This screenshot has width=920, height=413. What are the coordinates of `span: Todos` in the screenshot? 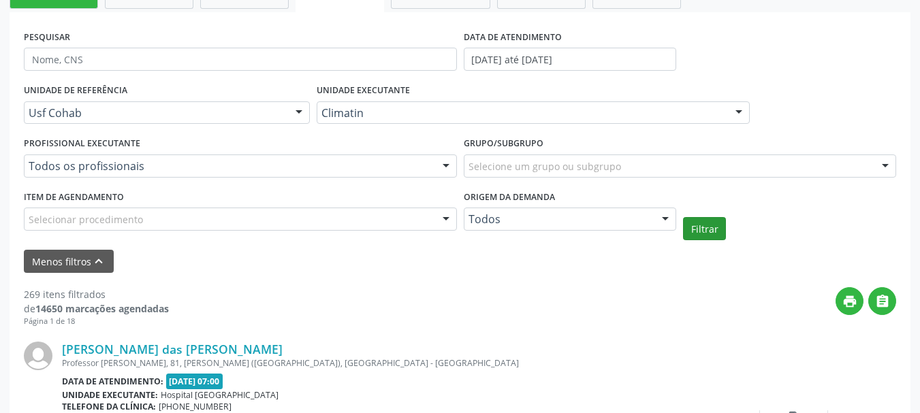 It's located at (559, 219).